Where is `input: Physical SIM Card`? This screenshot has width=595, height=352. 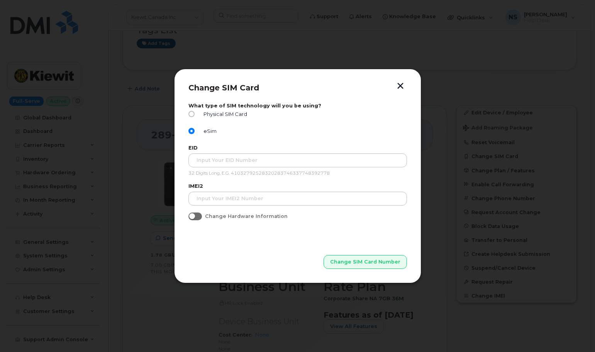 input: Physical SIM Card is located at coordinates (191, 114).